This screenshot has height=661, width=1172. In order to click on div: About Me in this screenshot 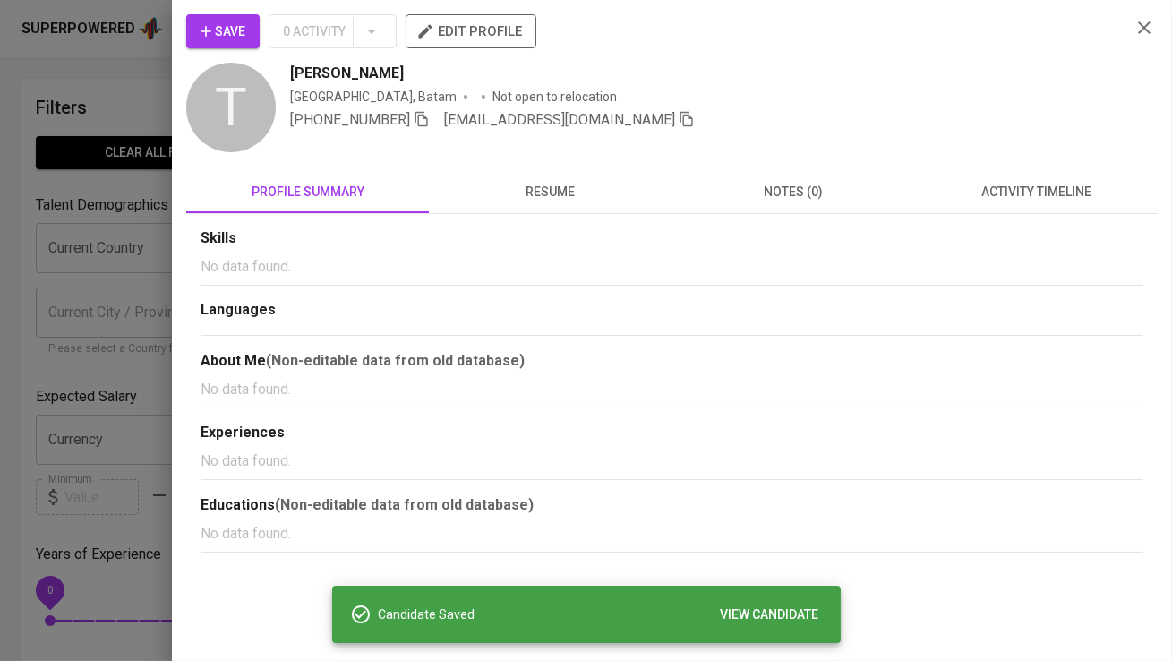, I will do `click(672, 361)`.